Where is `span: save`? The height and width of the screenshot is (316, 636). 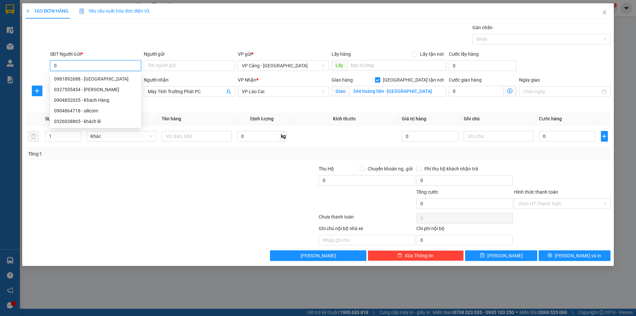 span: save is located at coordinates (482, 255).